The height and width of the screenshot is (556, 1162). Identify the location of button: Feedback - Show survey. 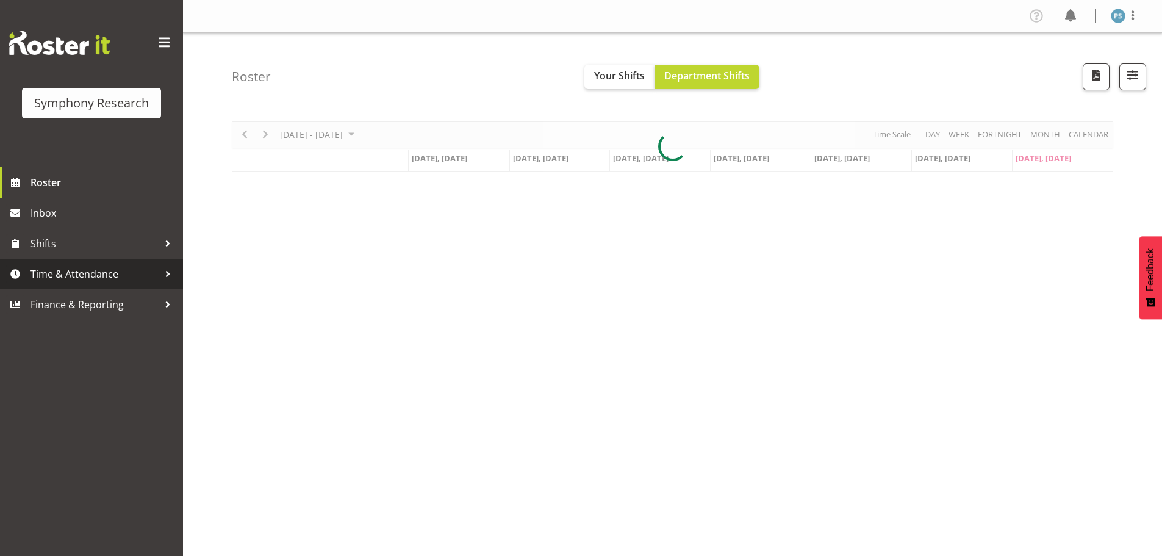
(1150, 278).